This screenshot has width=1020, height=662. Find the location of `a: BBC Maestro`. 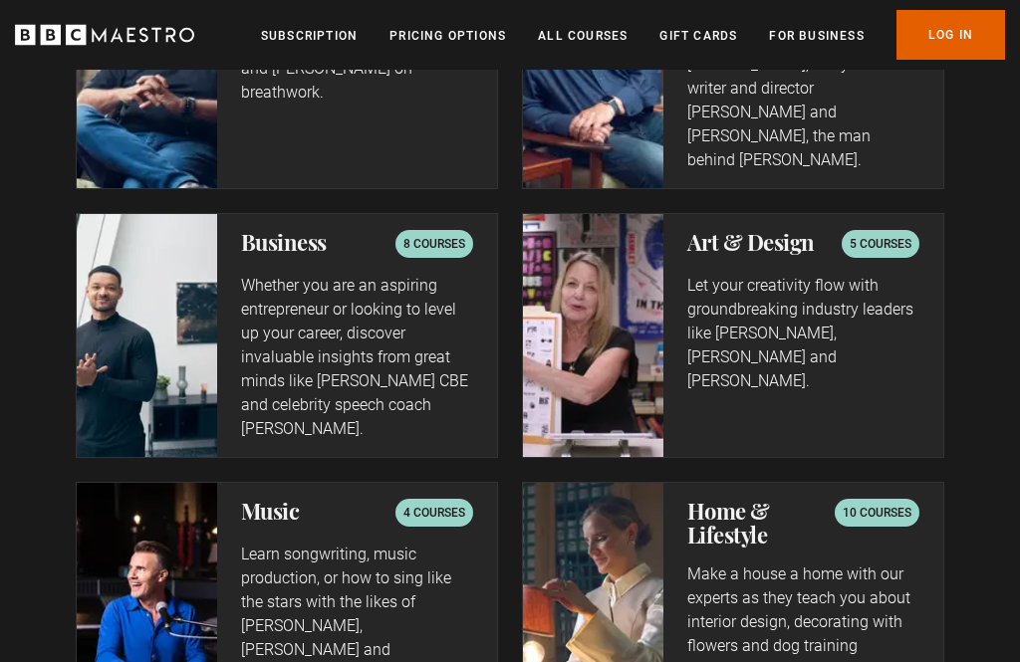

a: BBC Maestro is located at coordinates (105, 35).